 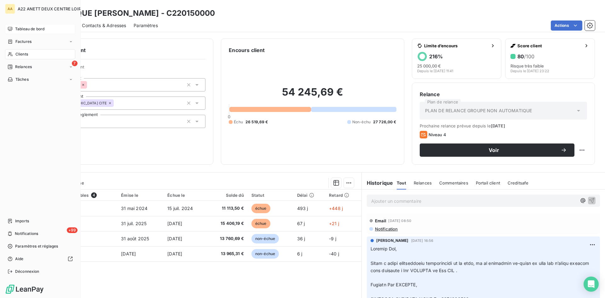 I want to click on span: 27 726,00 €, so click(x=385, y=122).